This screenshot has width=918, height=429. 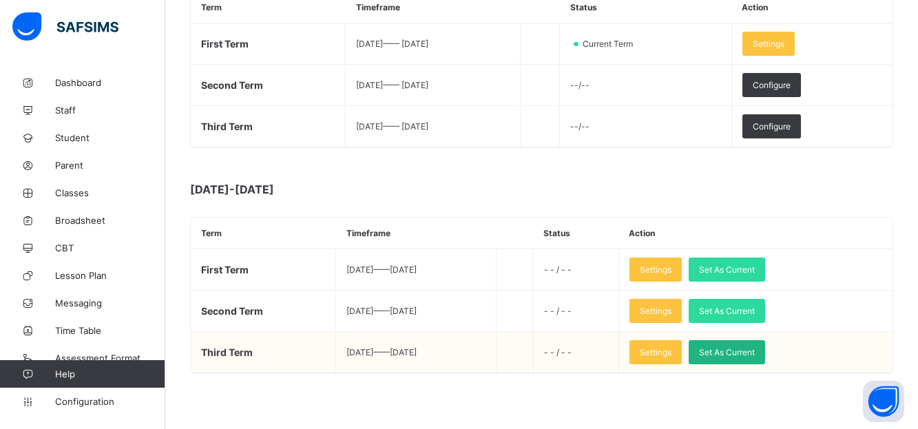 I want to click on span: Time Table, so click(x=110, y=331).